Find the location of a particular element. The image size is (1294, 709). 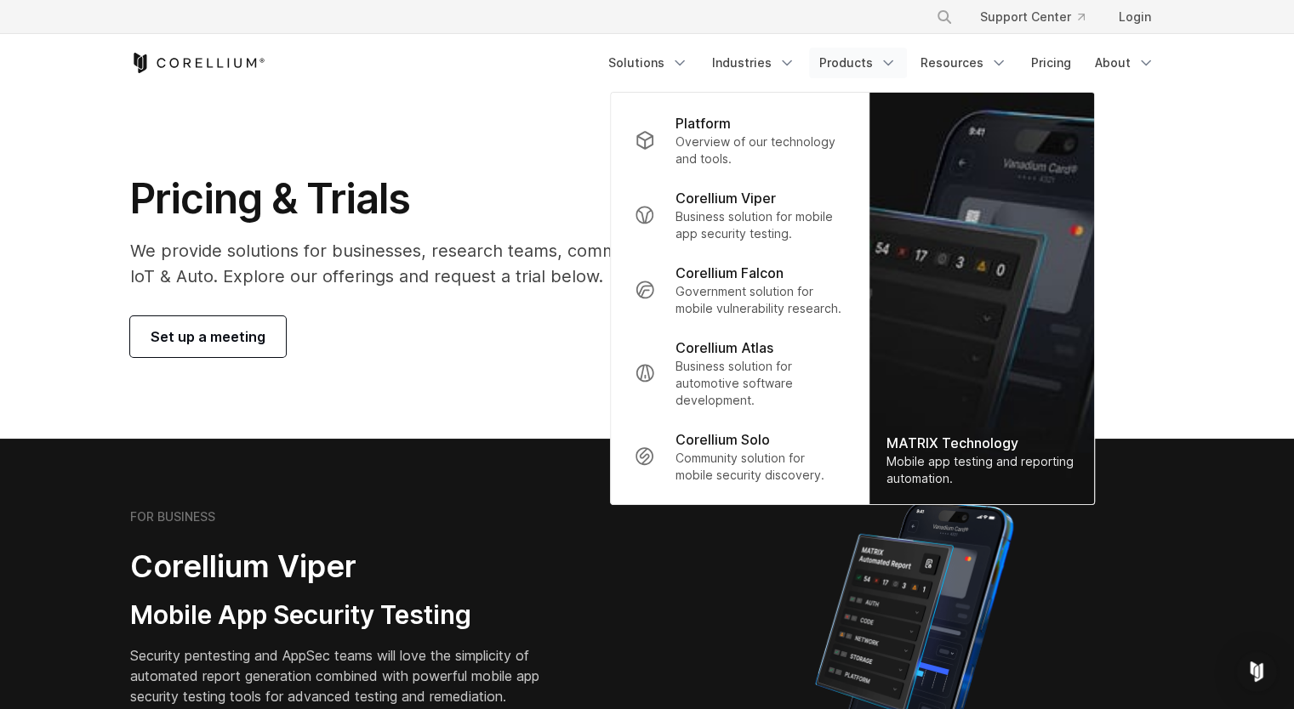

a: Support Center is located at coordinates (1032, 17).